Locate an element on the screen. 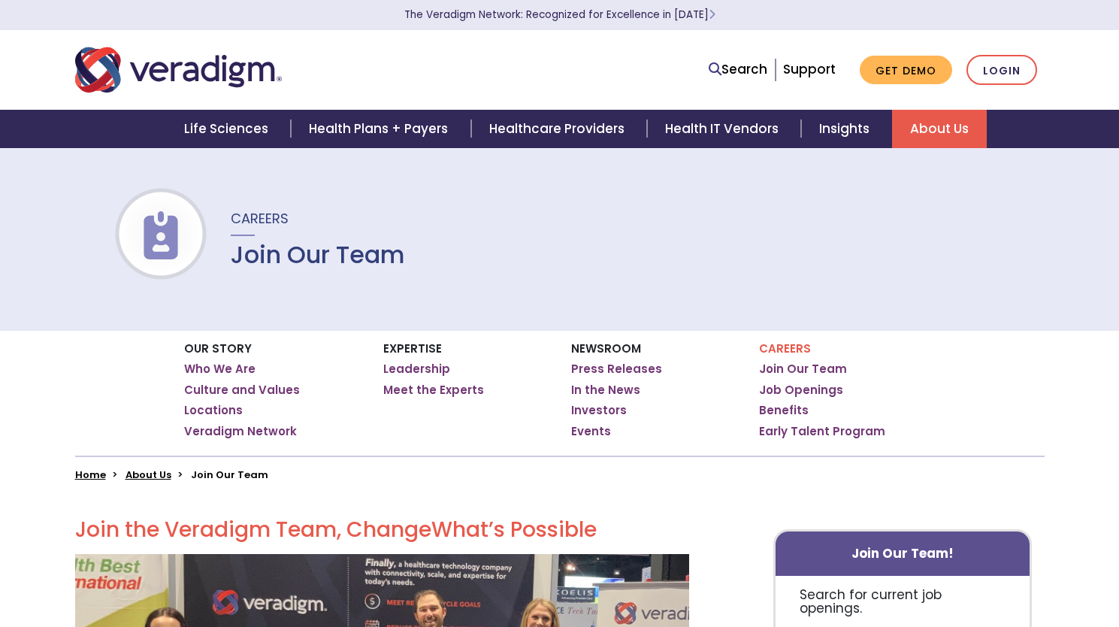 The height and width of the screenshot is (627, 1119). a: Benefits is located at coordinates (784, 410).